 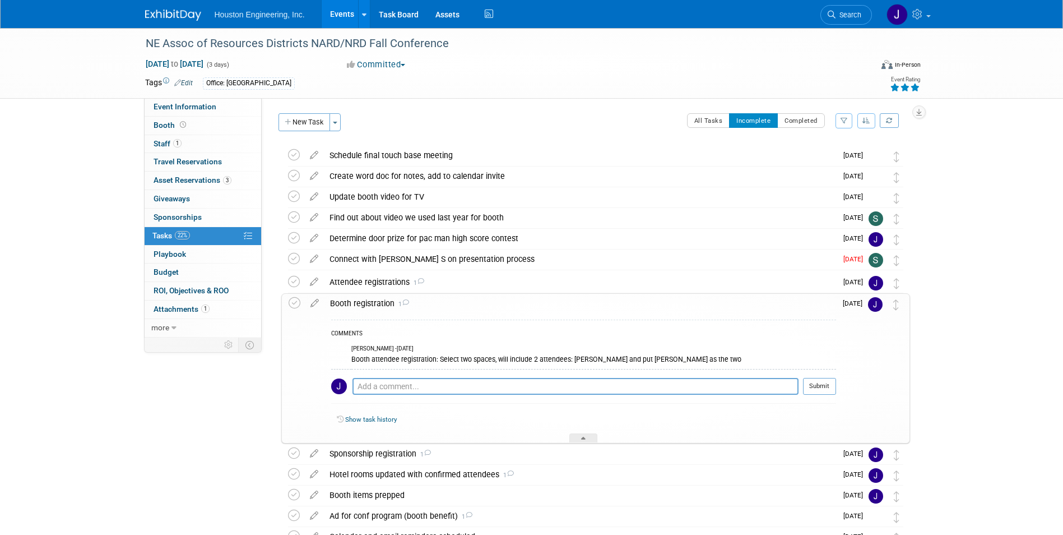 I want to click on div: Ad for conf program (booth benefit), so click(x=580, y=516).